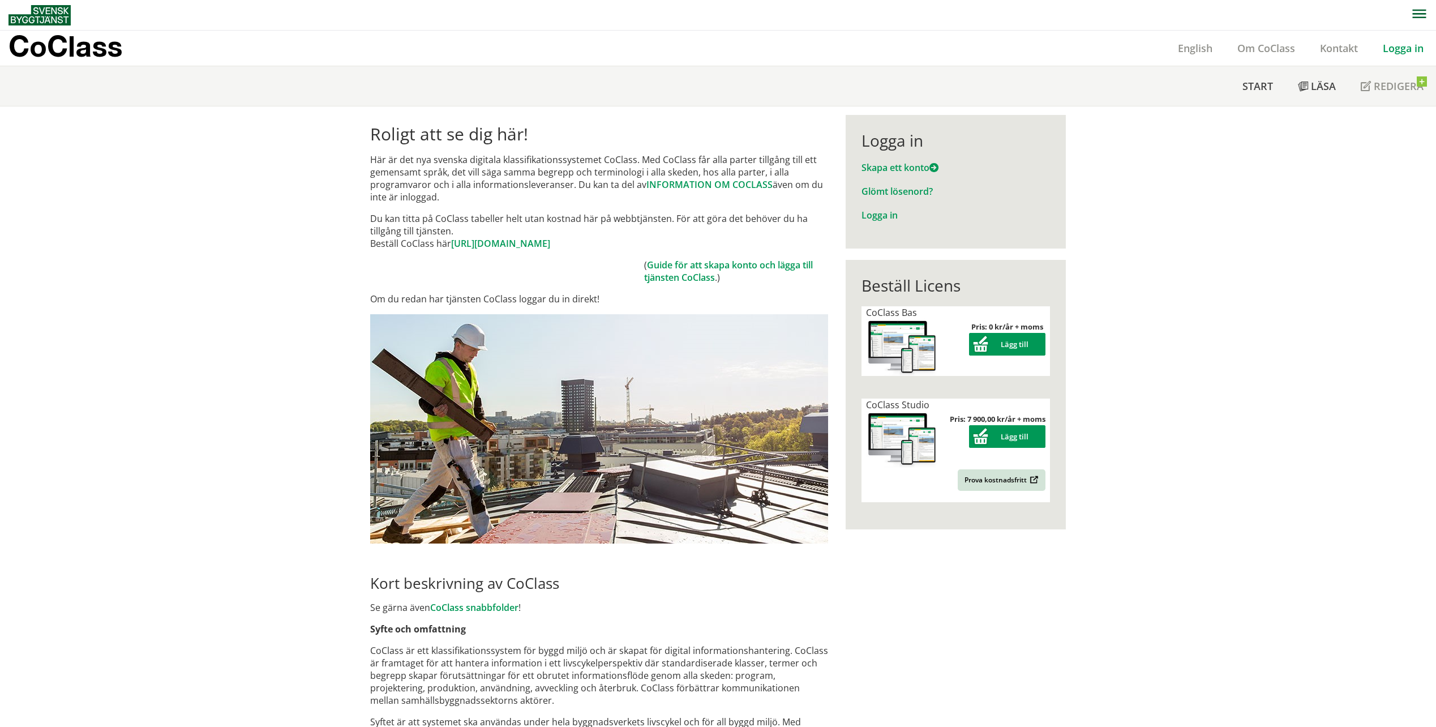 This screenshot has width=1436, height=727. Describe the element at coordinates (599, 428) in the screenshot. I see `img: login.jpg` at that location.